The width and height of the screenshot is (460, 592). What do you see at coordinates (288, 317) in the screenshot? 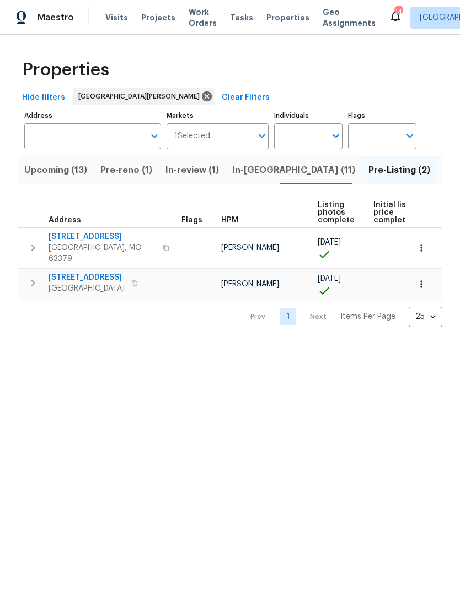
I see `a: Goto page 1` at bounding box center [288, 317].